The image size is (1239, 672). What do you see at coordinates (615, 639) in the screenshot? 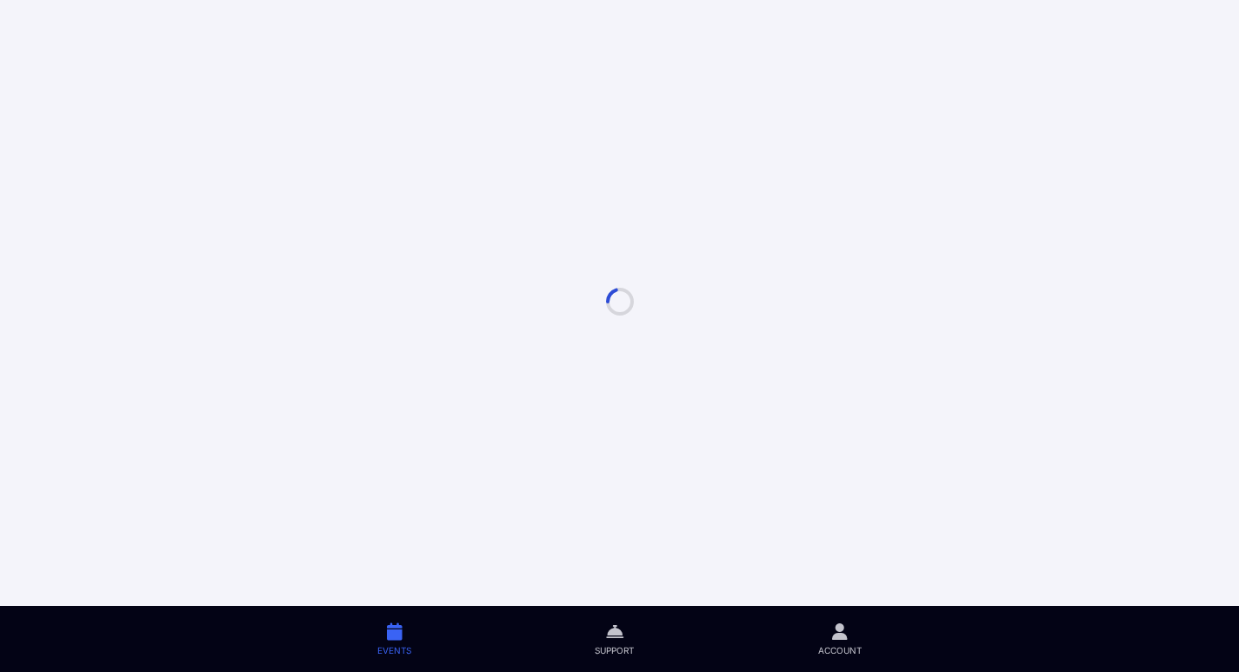
I see `a: Support` at bounding box center [615, 639].